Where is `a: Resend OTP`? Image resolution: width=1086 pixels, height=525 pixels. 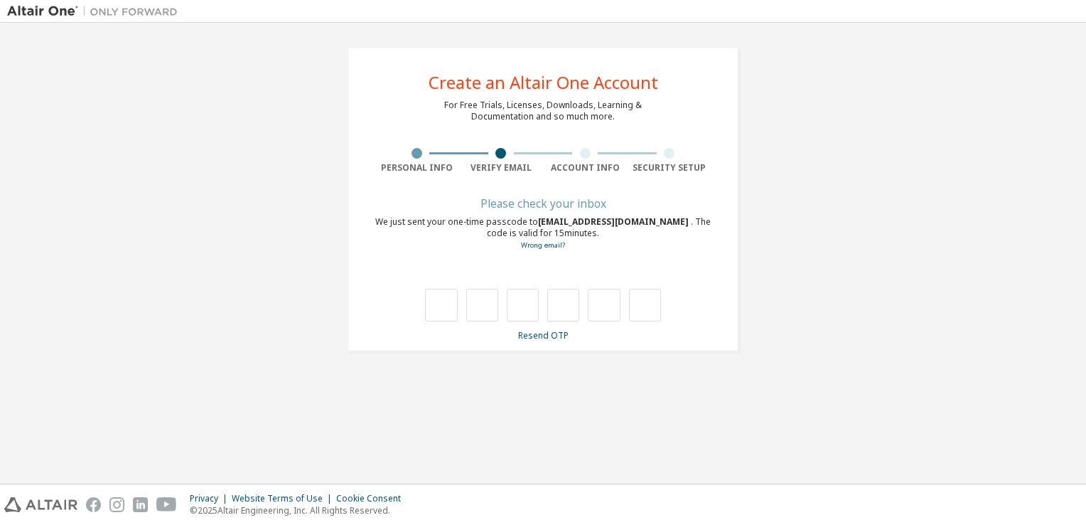 a: Resend OTP is located at coordinates (543, 335).